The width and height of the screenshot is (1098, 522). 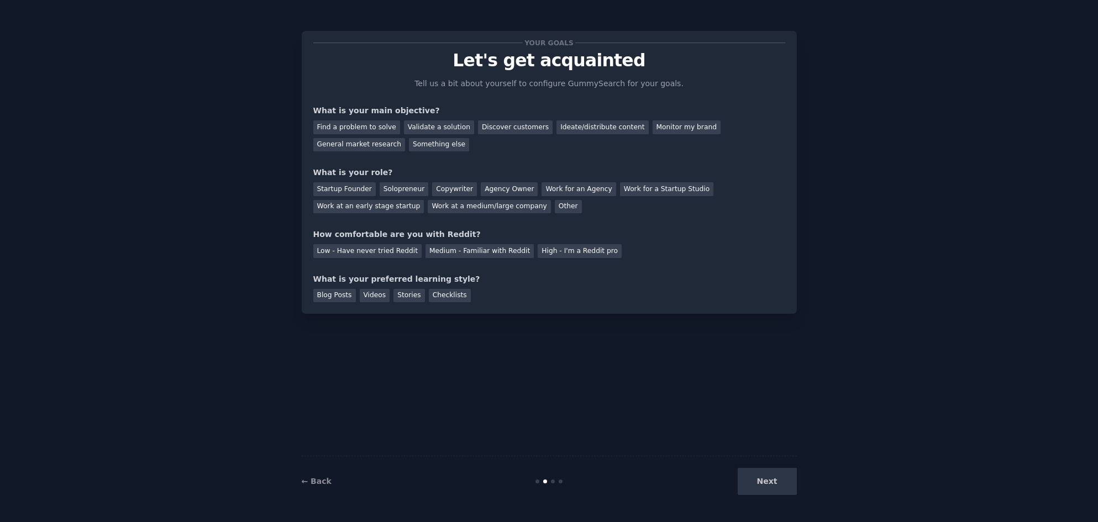 I want to click on div: What is your role?, so click(x=549, y=172).